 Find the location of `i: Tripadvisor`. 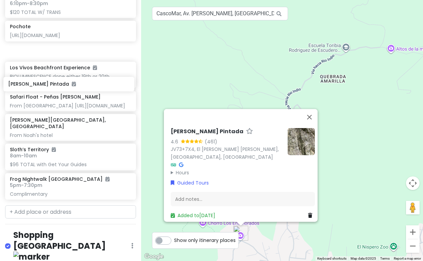

i: Tripadvisor is located at coordinates (173, 164).